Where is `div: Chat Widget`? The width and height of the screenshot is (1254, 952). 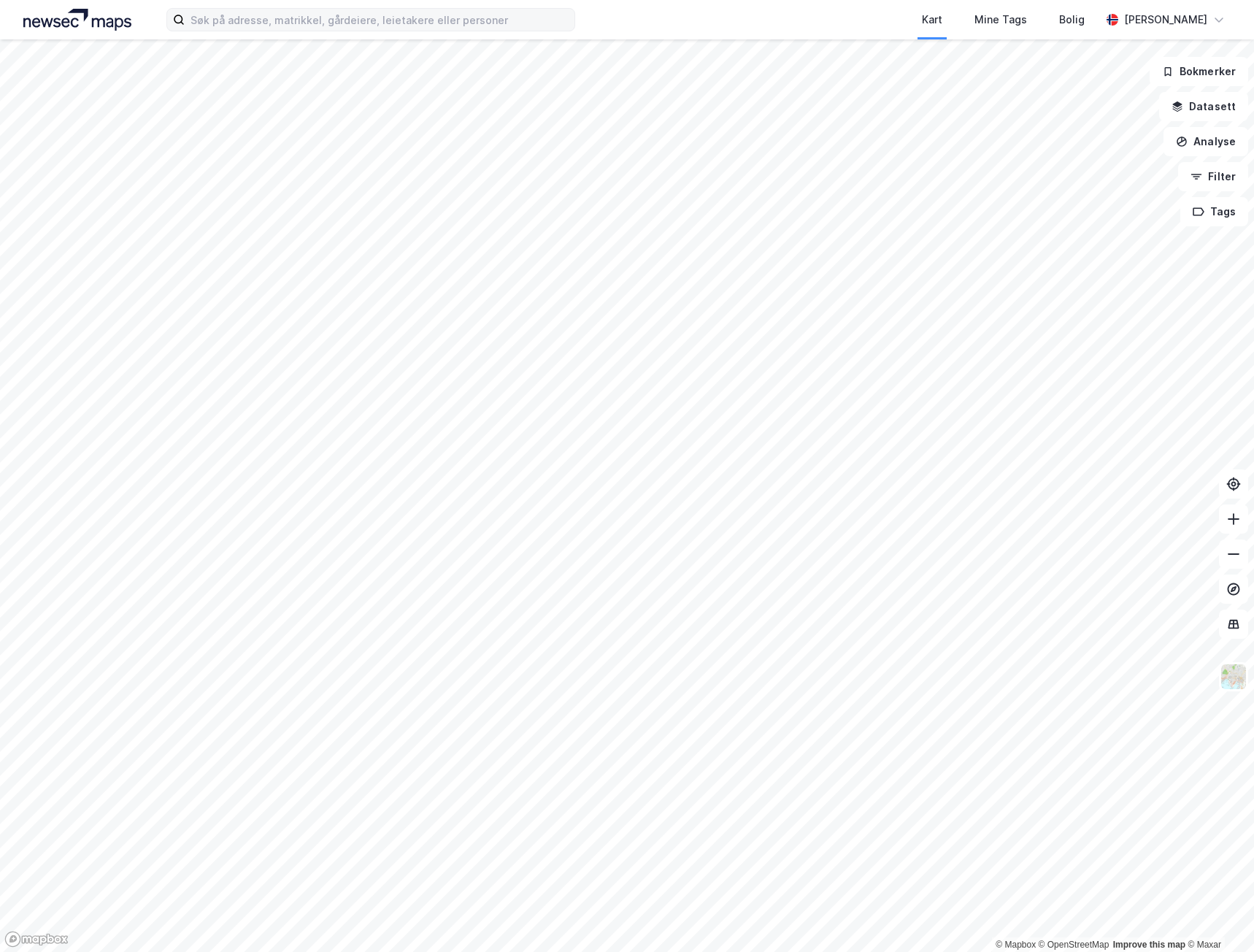
div: Chat Widget is located at coordinates (1218, 917).